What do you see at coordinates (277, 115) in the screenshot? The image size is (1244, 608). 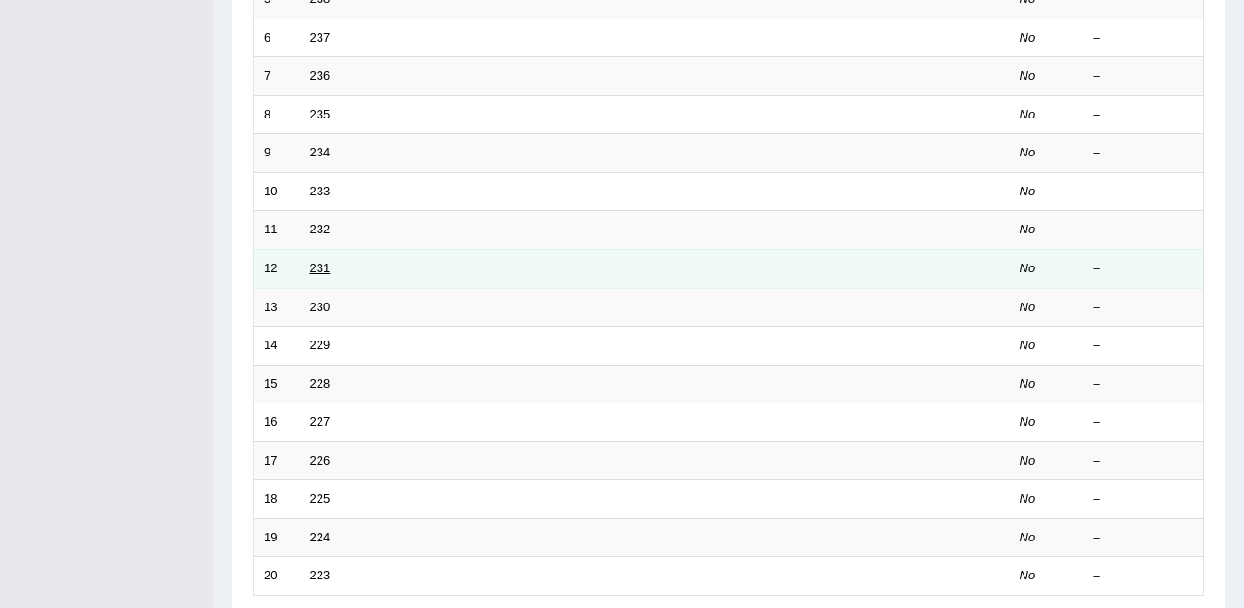 I see `td: 8` at bounding box center [277, 115].